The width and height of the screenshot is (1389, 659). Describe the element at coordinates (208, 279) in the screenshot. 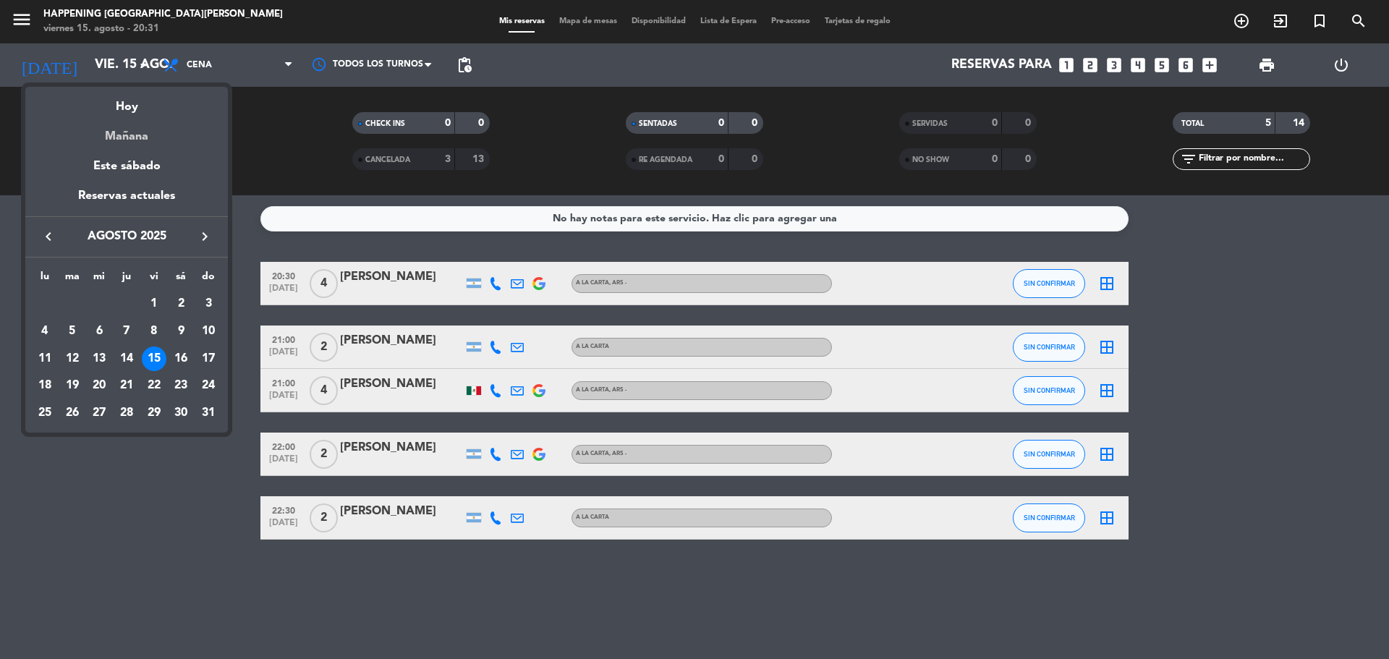

I see `th: domingo` at that location.